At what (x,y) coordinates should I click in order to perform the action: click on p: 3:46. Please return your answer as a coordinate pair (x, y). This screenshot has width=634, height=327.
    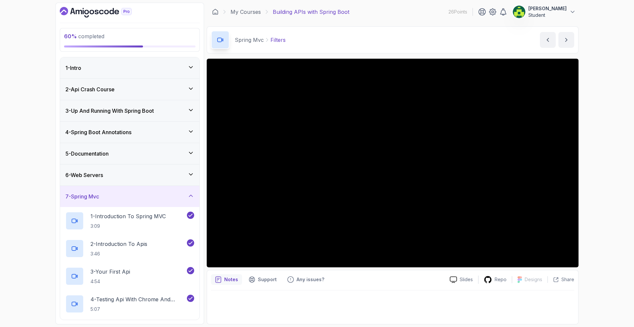
    Looking at the image, I should click on (119, 254).